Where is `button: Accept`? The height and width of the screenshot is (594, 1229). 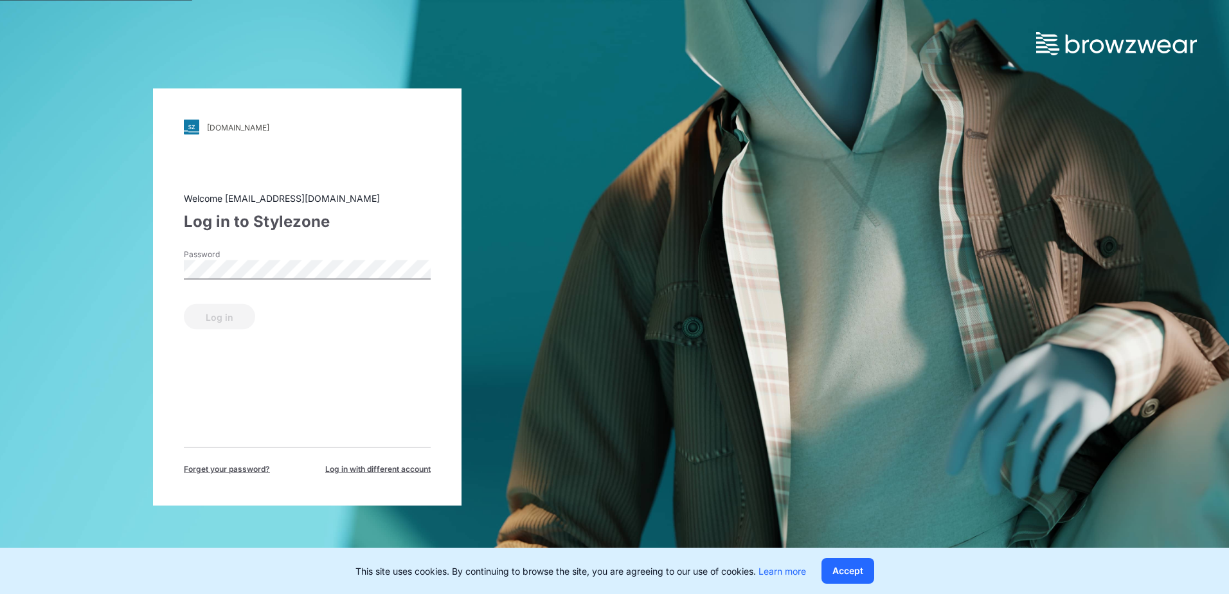
button: Accept is located at coordinates (848, 571).